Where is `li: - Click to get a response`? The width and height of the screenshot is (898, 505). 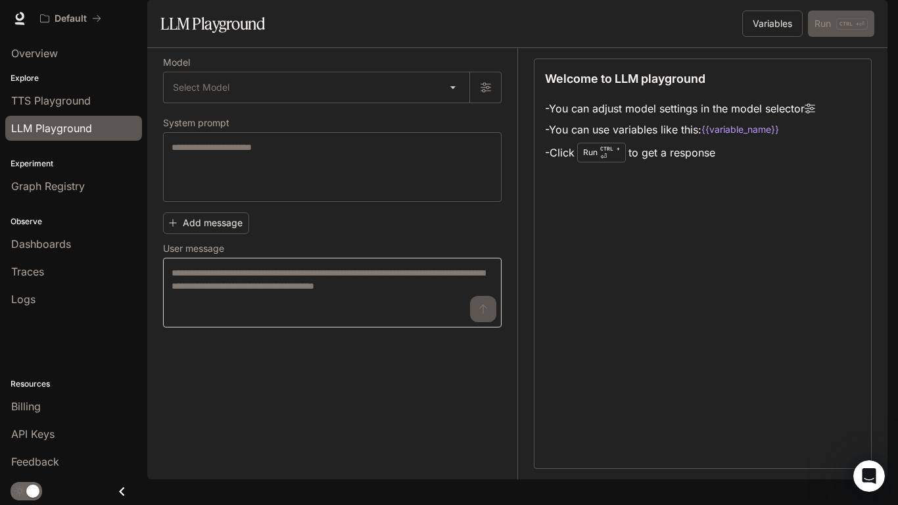 li: - Click to get a response is located at coordinates (680, 153).